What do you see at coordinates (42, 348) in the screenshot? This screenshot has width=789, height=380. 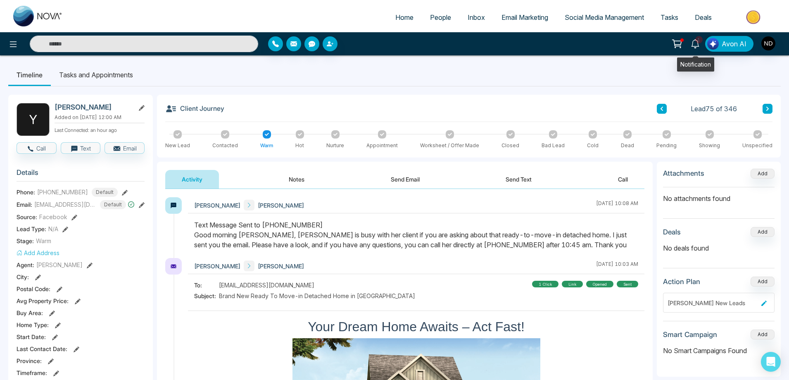 I see `span: Last Contact Date :` at bounding box center [42, 348].